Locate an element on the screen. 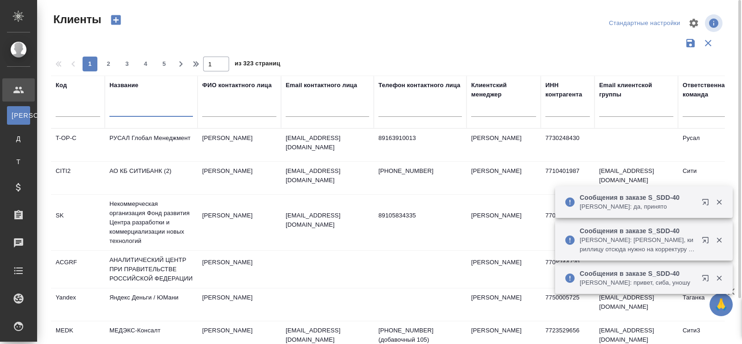  span: 4 is located at coordinates (146, 64).